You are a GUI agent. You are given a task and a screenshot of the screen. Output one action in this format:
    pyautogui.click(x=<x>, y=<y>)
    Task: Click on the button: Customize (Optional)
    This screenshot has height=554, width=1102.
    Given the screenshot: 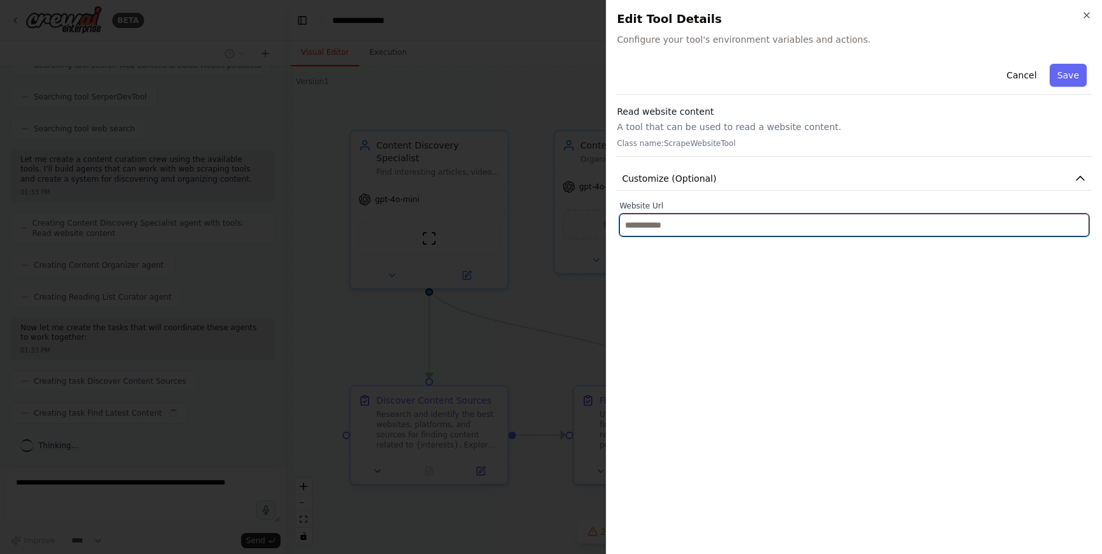 What is the action you would take?
    pyautogui.click(x=854, y=179)
    